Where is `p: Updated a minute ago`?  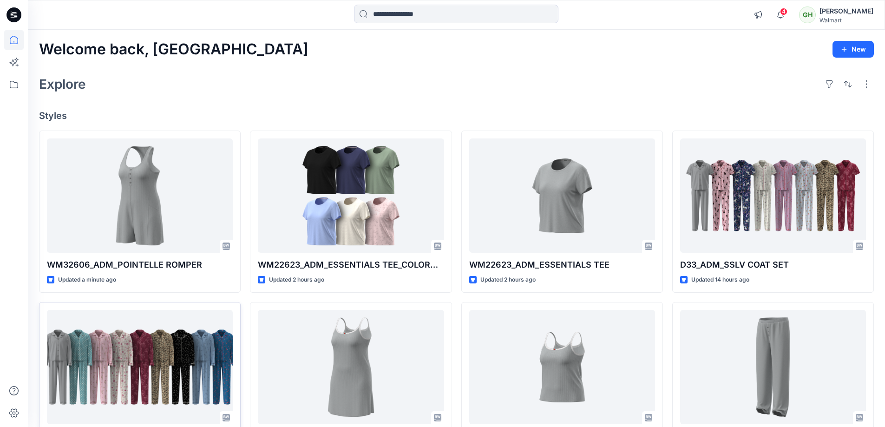
p: Updated a minute ago is located at coordinates (87, 280).